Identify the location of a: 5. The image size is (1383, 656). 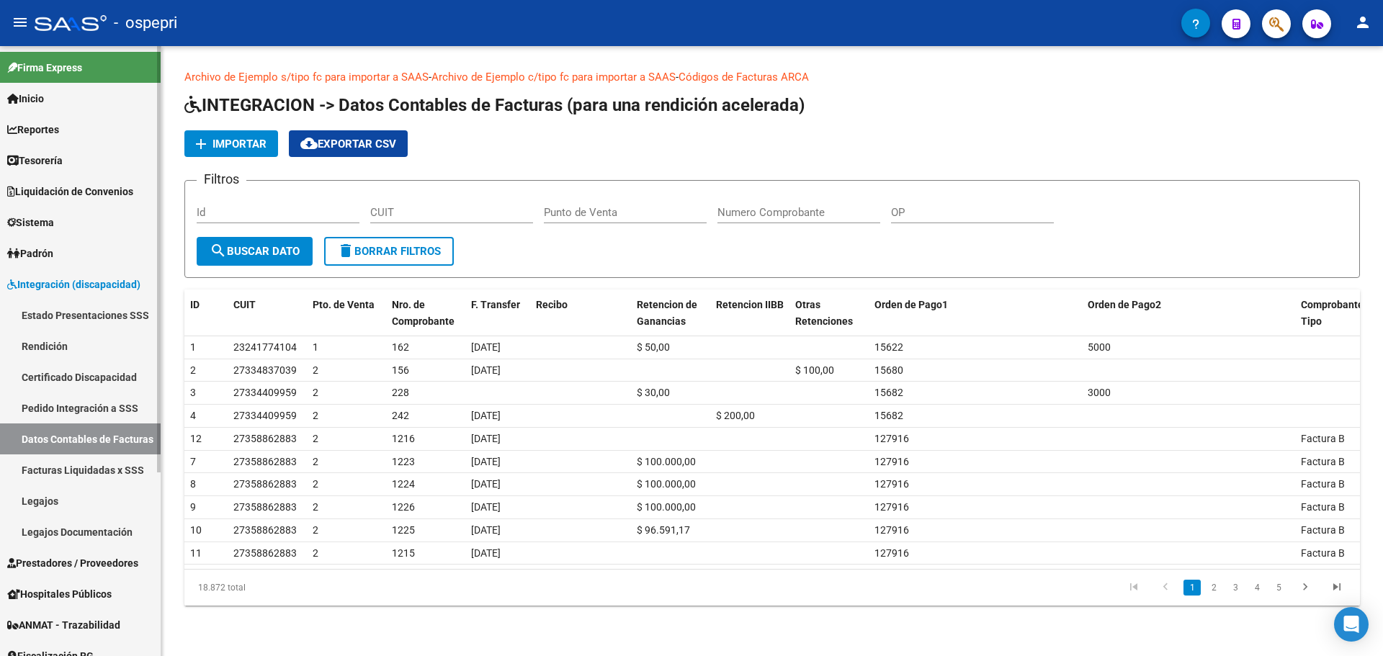
(1279, 588).